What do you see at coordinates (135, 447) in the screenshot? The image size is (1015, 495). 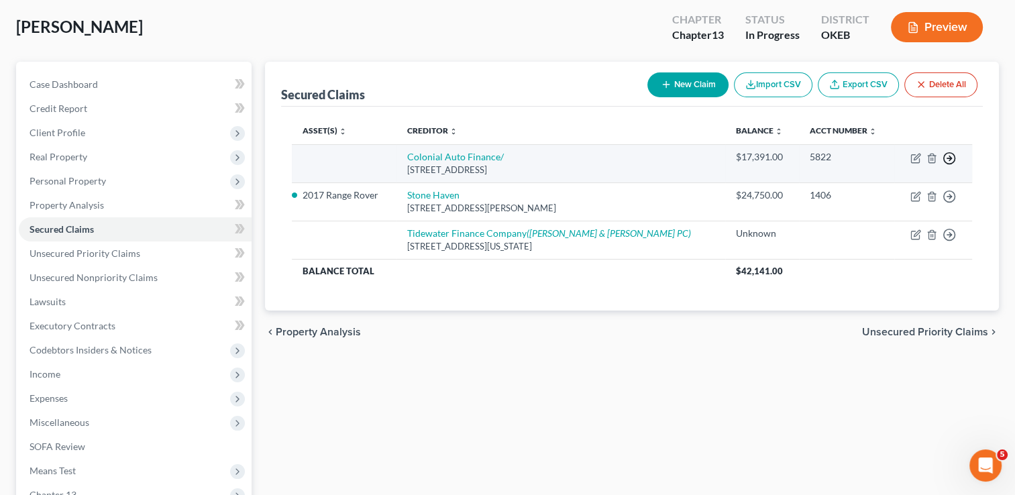 I see `a: SOFA Review` at bounding box center [135, 447].